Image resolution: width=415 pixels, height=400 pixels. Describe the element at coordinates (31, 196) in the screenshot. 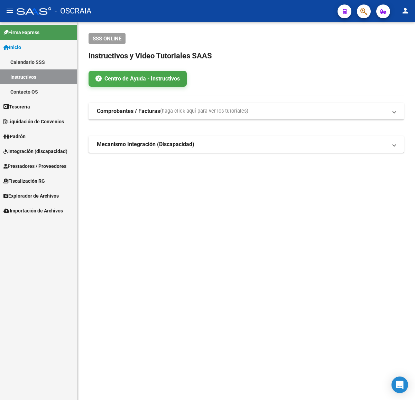

I see `span: Explorador de Archivos` at that location.